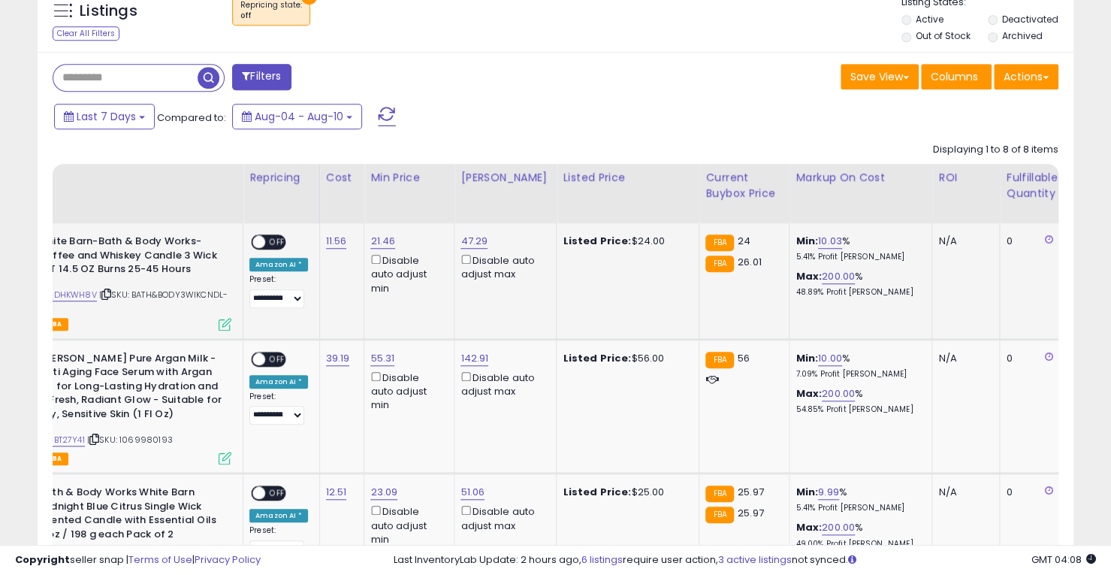 The width and height of the screenshot is (1111, 575). What do you see at coordinates (119, 282) in the screenshot?
I see `div: ASIN:` at bounding box center [119, 282].